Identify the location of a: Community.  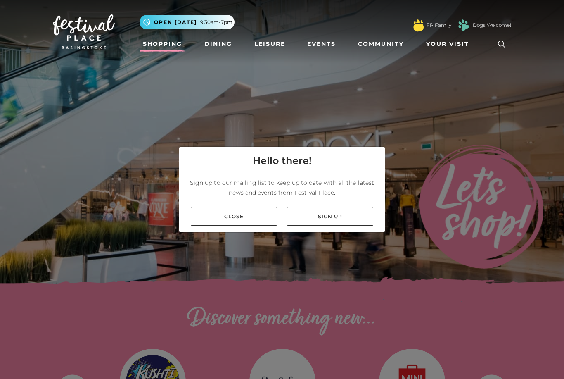
(381, 44).